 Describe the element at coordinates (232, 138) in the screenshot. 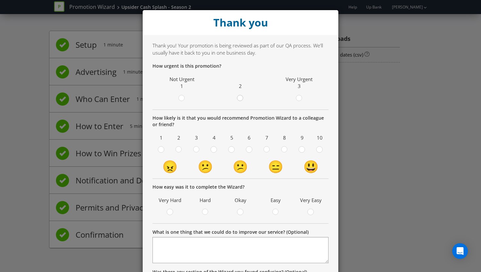

I see `span: 5` at that location.